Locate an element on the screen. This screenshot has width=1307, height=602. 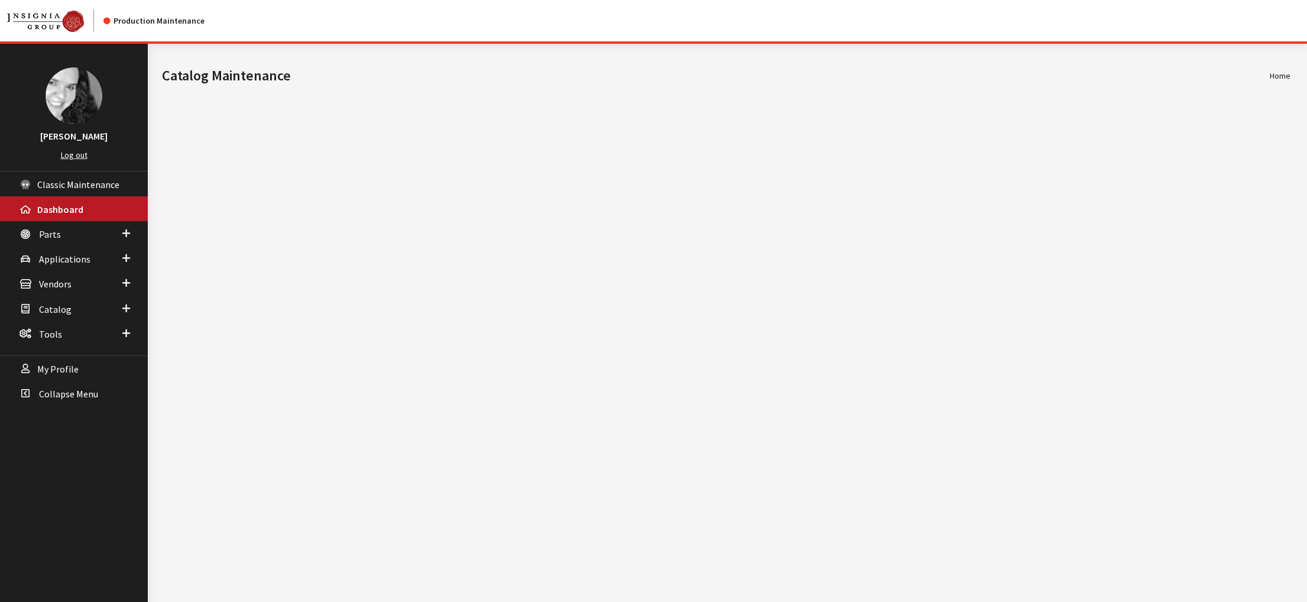
div: Production Maintenance is located at coordinates (154, 21).